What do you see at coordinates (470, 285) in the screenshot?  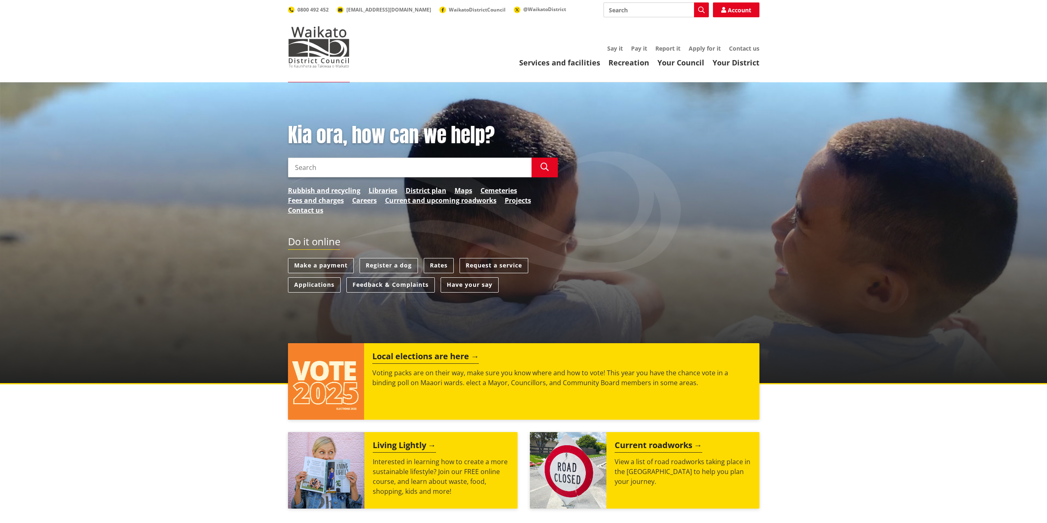 I see `a: Have your say` at bounding box center [470, 285].